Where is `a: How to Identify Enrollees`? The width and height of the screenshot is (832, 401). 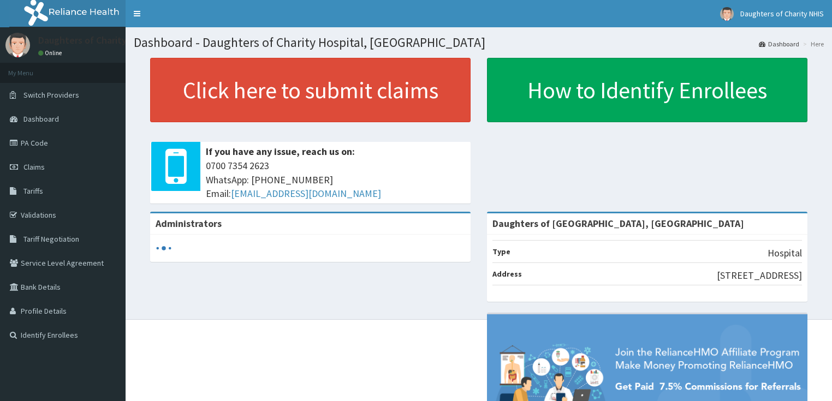 a: How to Identify Enrollees is located at coordinates (647, 90).